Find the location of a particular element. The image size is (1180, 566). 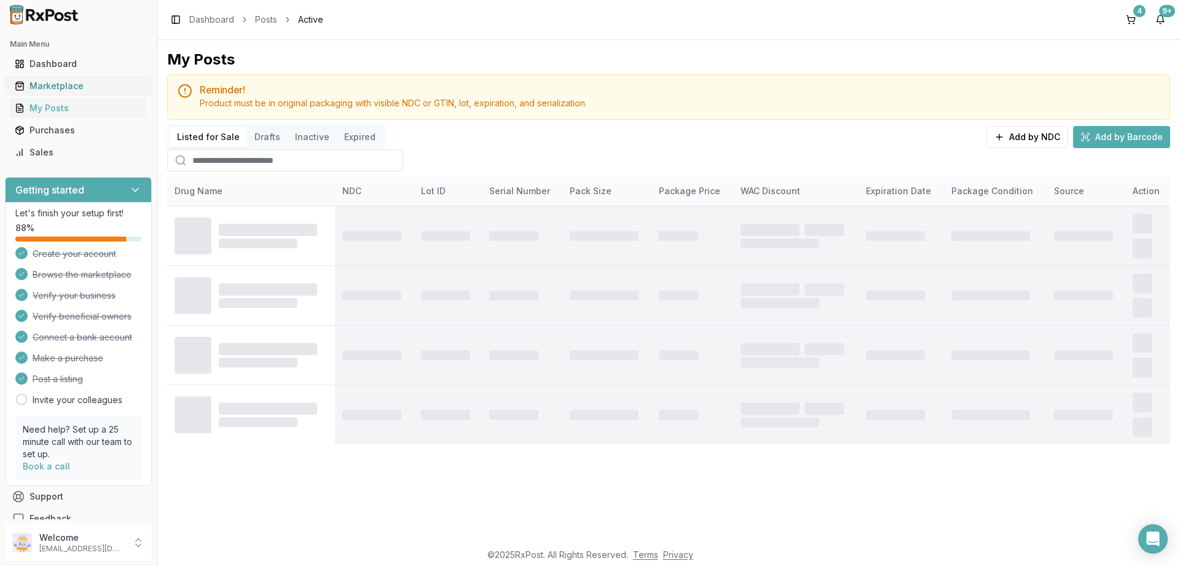

div: Marketplace is located at coordinates (78, 86).